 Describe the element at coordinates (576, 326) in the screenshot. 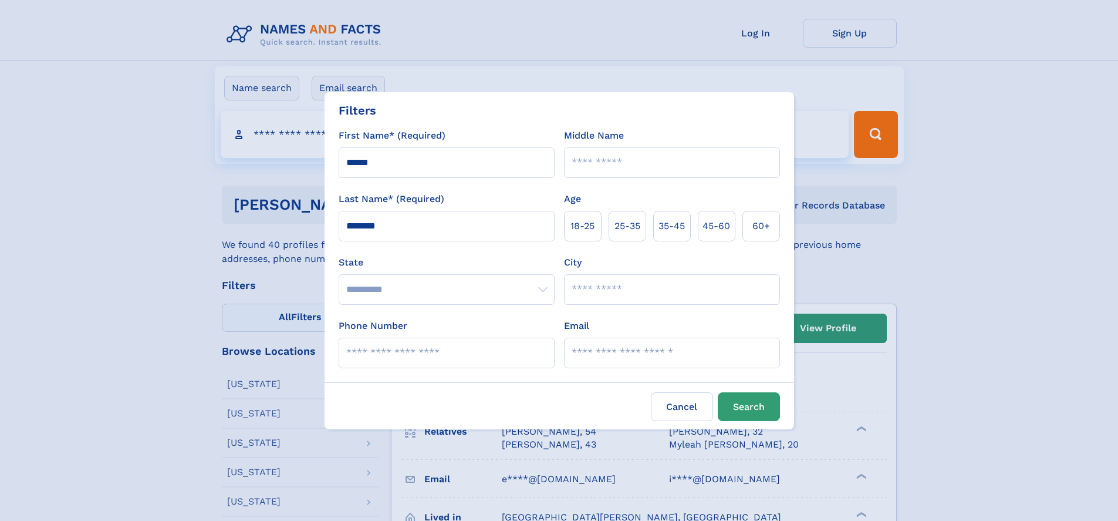

I see `label: Email` at that location.